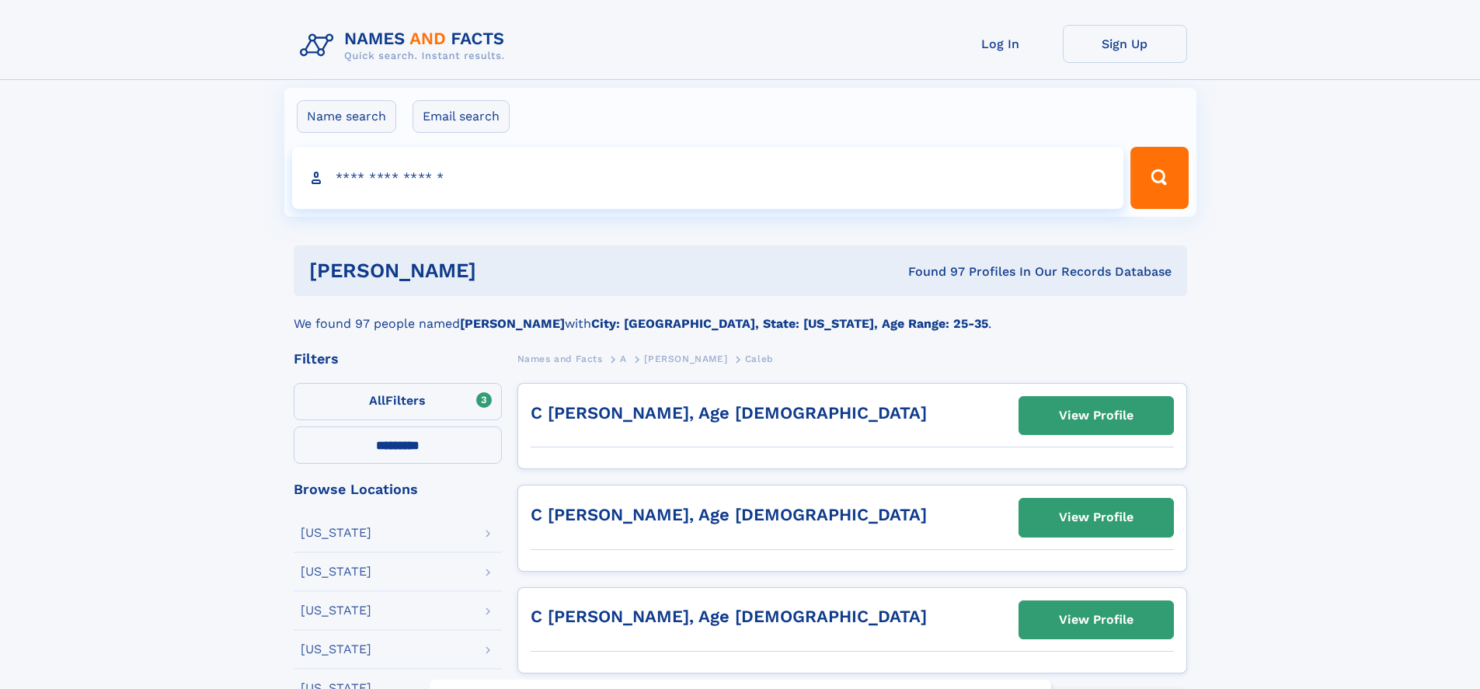 The height and width of the screenshot is (689, 1480). Describe the element at coordinates (1001, 44) in the screenshot. I see `a: Log In` at that location.